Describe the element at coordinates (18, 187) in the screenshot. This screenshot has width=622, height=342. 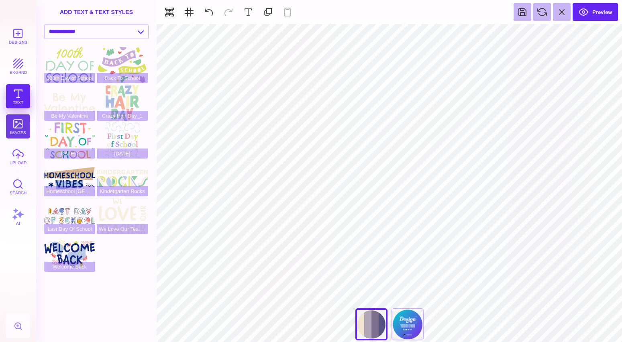
I see `button: Search` at that location.